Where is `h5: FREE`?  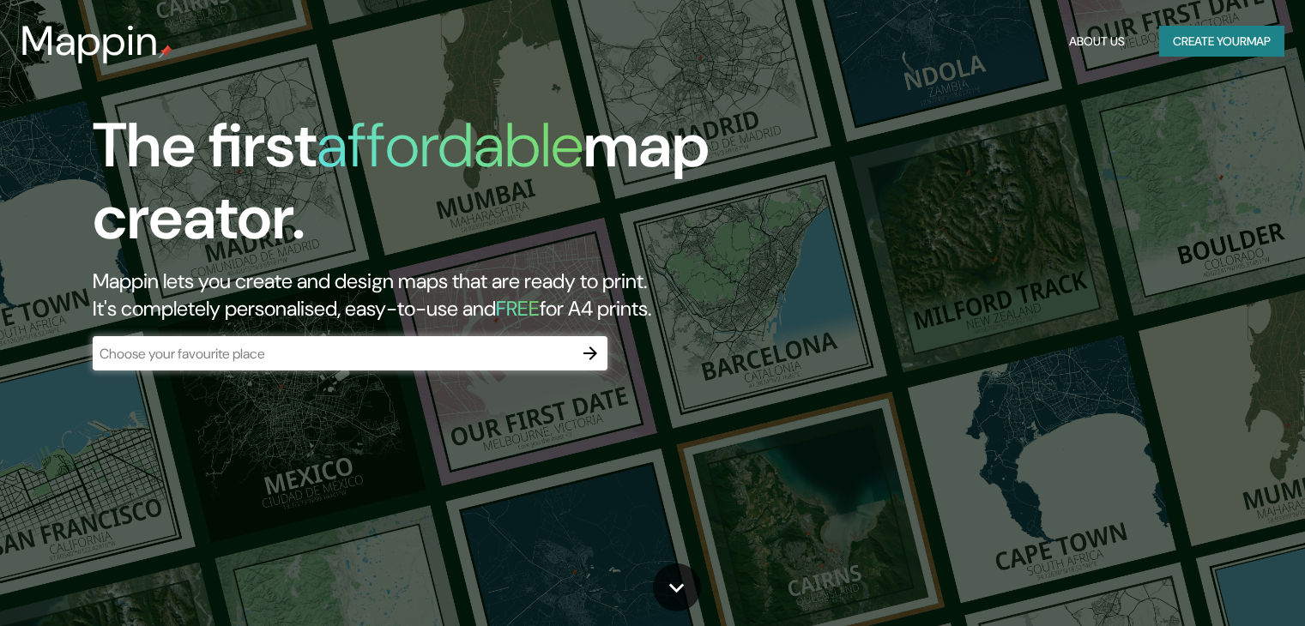 h5: FREE is located at coordinates (517, 308).